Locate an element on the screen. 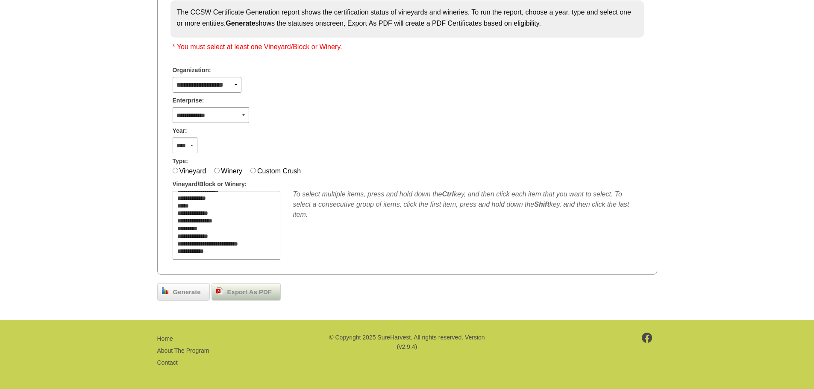 This screenshot has height=389, width=814. span: Enterprise: is located at coordinates (188, 100).